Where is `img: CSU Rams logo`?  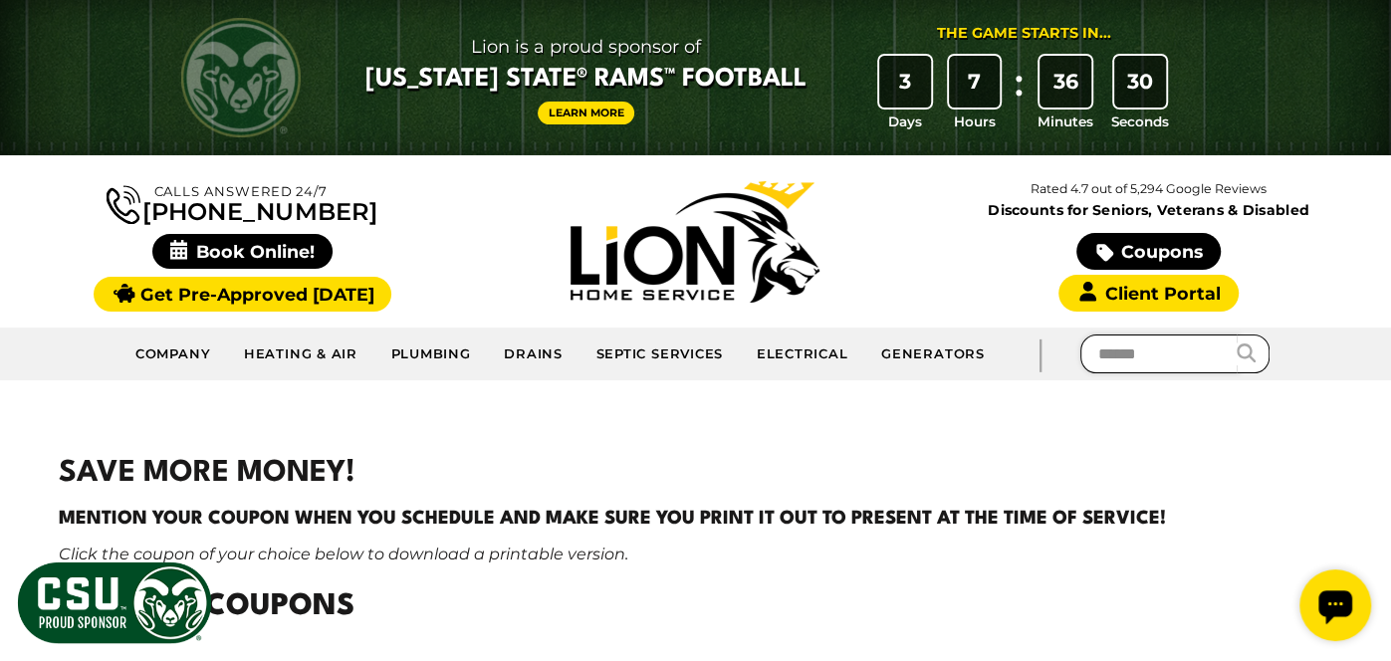 img: CSU Rams logo is located at coordinates (241, 78).